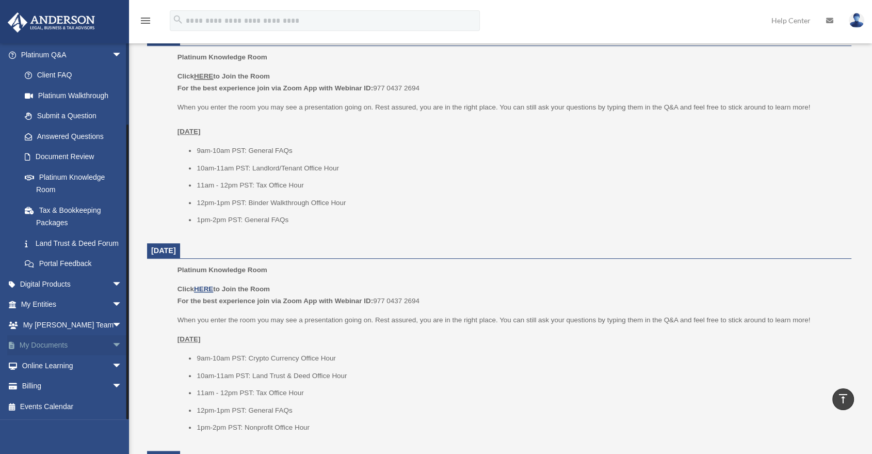 This screenshot has height=454, width=872. I want to click on a: My Entitiesarrow_drop_down, so click(72, 304).